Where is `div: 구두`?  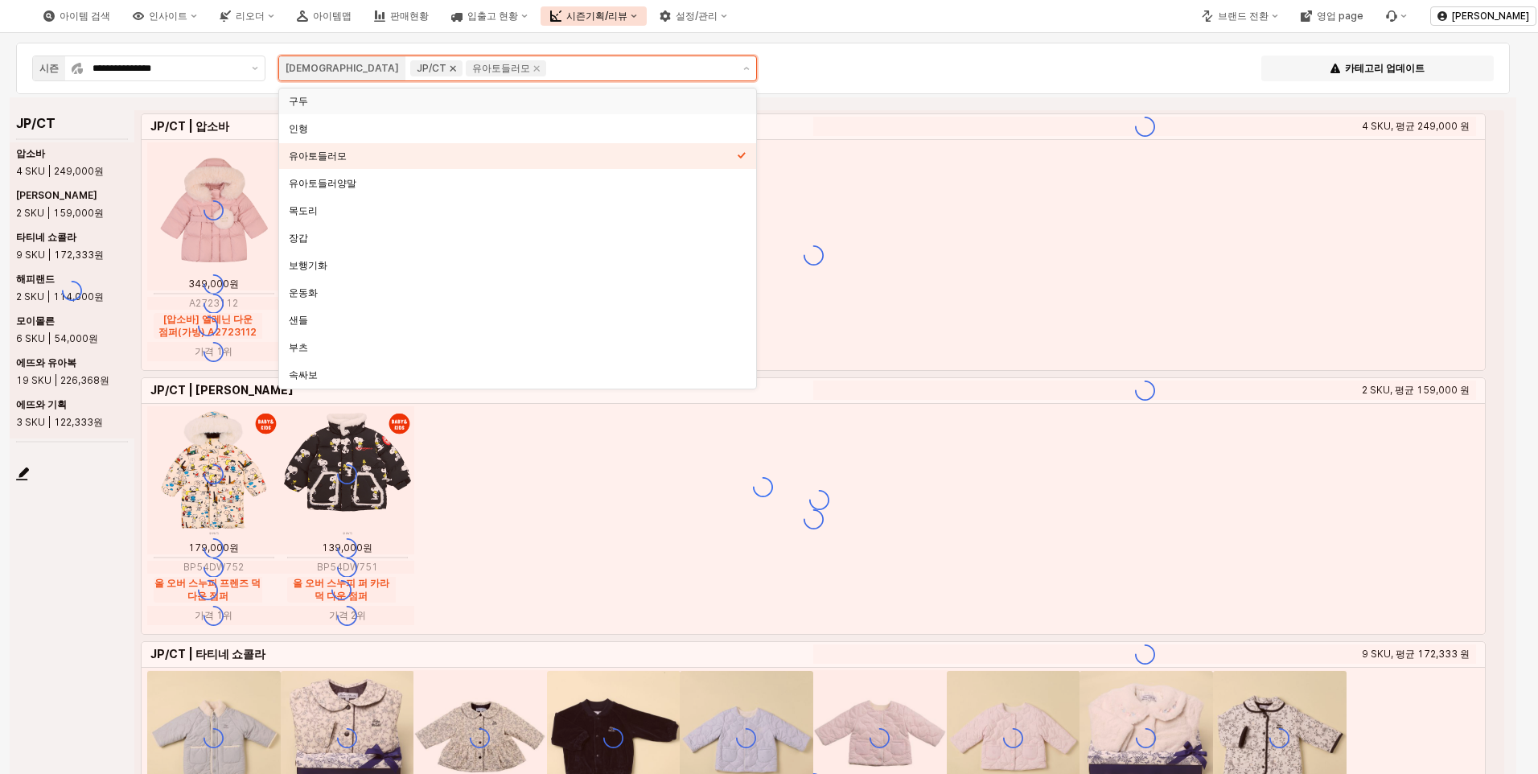
div: 구두 is located at coordinates (513, 101).